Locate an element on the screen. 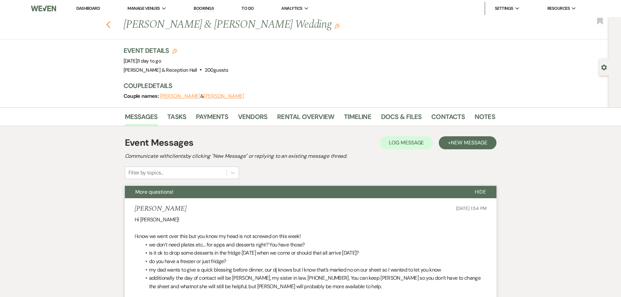 The image size is (621, 297). a: Payments is located at coordinates (212, 119).